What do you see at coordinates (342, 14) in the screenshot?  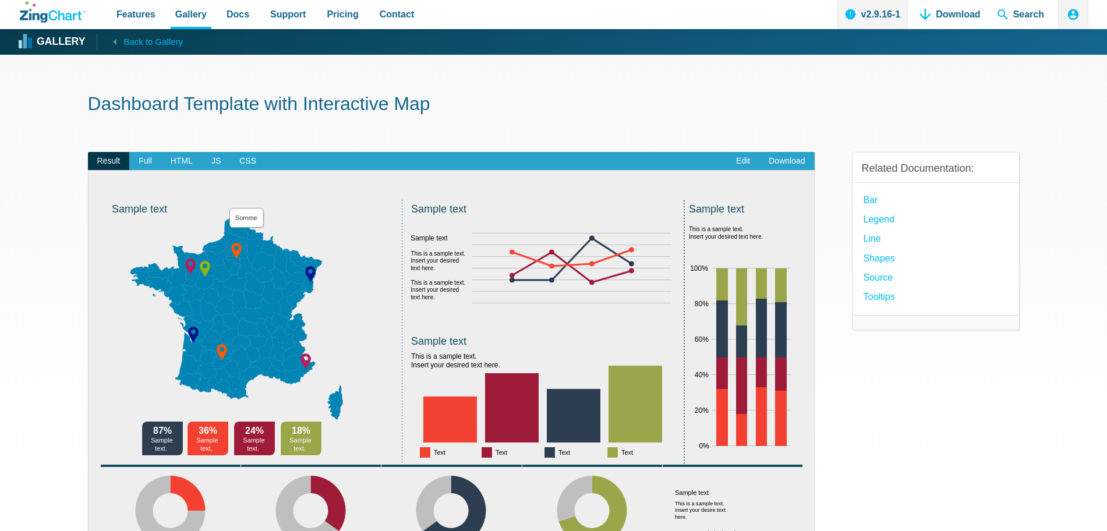 I see `span: Pricing` at bounding box center [342, 14].